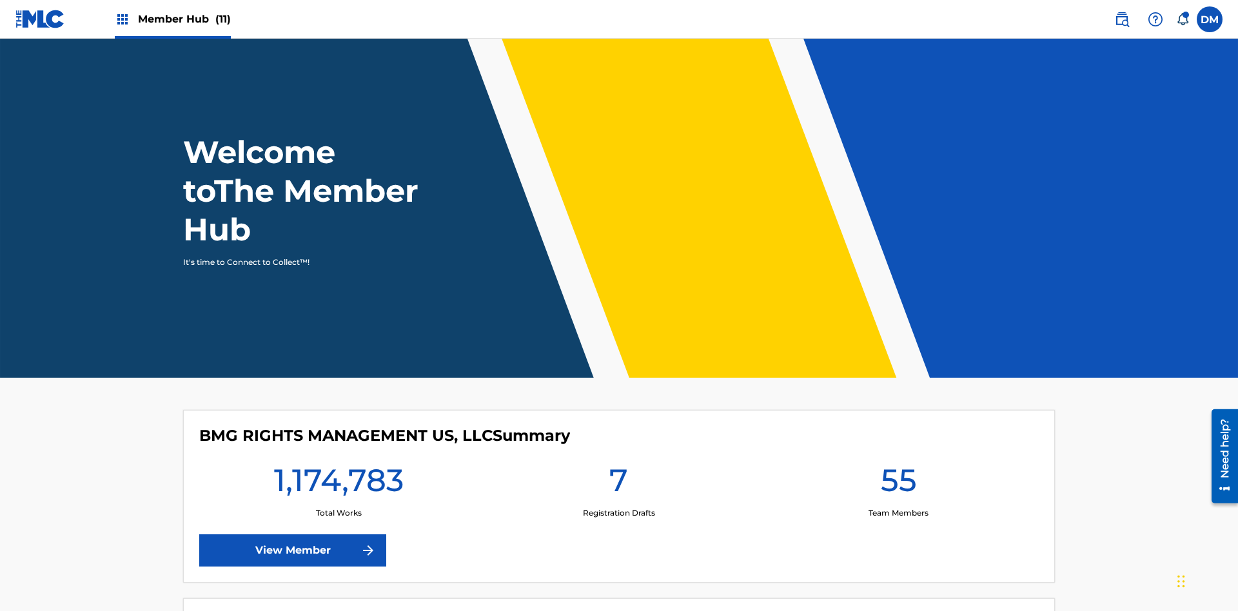 Image resolution: width=1238 pixels, height=611 pixels. I want to click on div: Help, so click(1155, 19).